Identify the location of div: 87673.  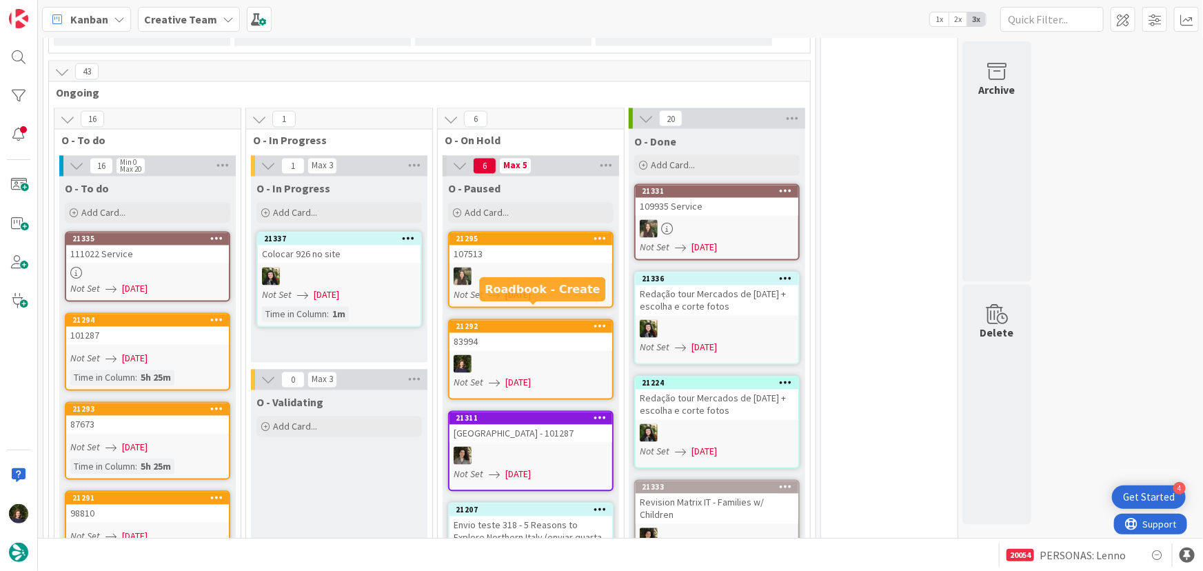
(148, 425).